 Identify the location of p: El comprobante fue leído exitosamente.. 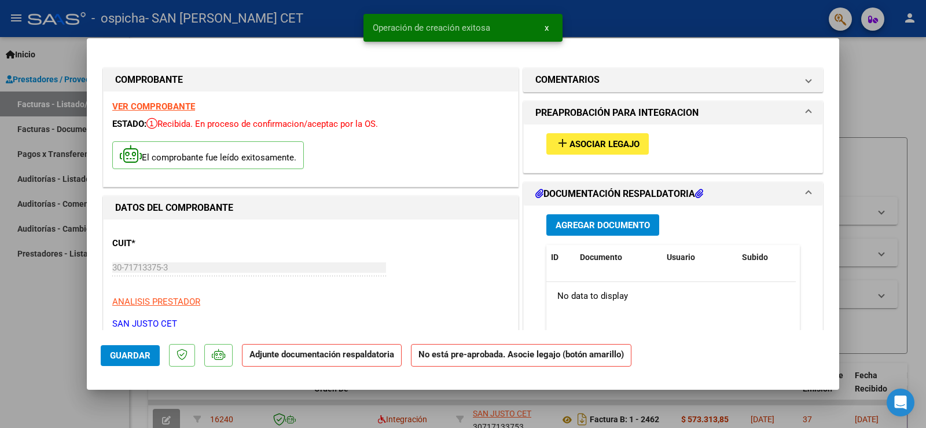
(208, 155).